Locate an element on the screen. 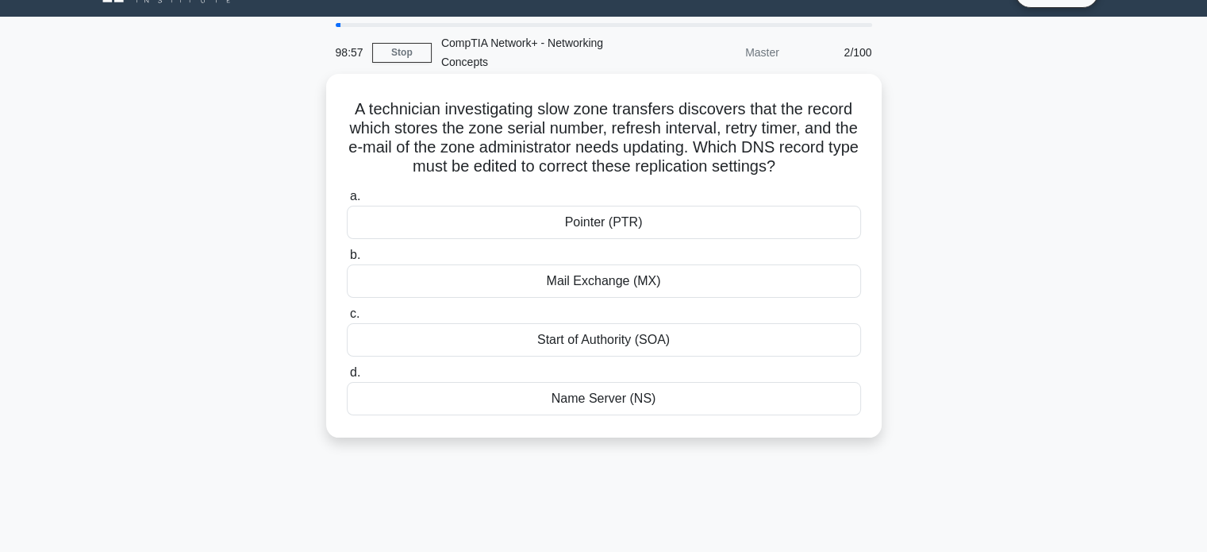  a: Stop is located at coordinates (402, 52).